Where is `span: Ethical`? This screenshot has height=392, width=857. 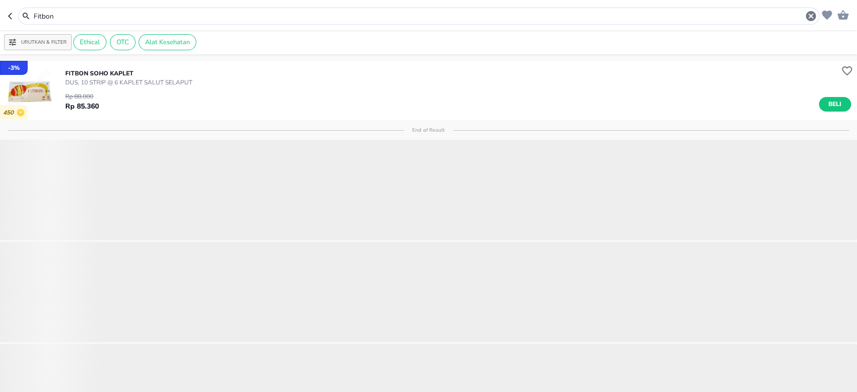 span: Ethical is located at coordinates (90, 42).